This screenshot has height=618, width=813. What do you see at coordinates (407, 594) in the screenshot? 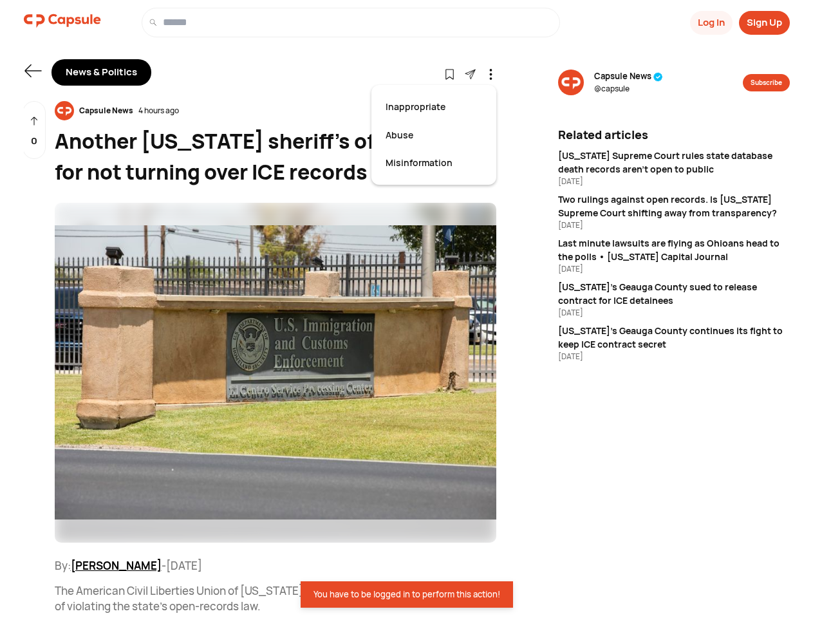
I see `div: You have to be logged in to perform this action!` at bounding box center [407, 594].